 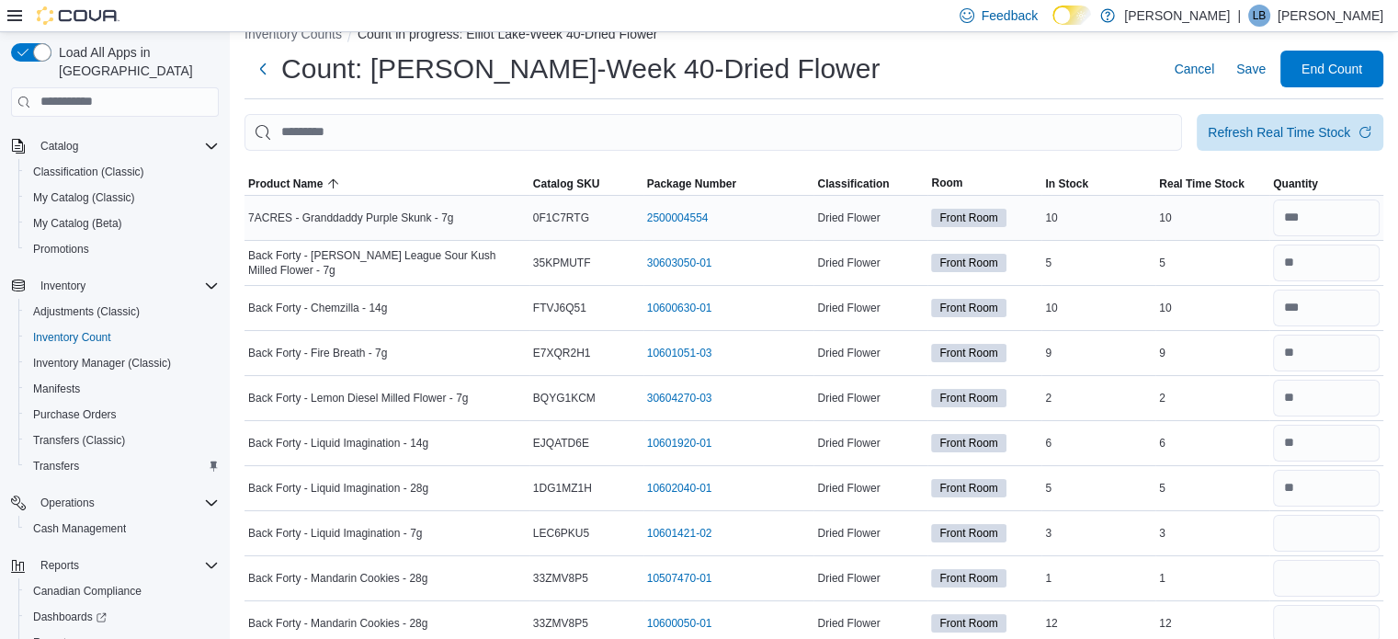 What do you see at coordinates (1098, 184) in the screenshot?
I see `button: In Stock` at bounding box center [1098, 184].